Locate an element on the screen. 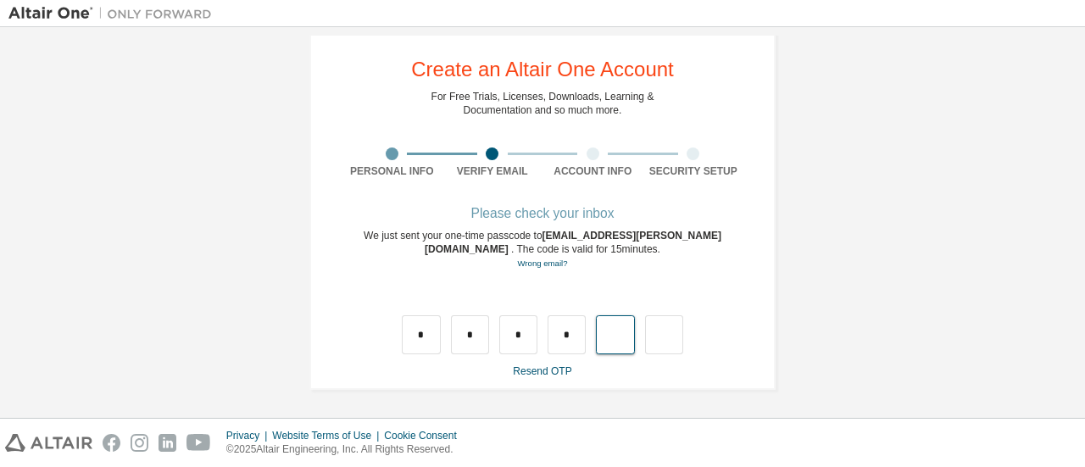 The image size is (1085, 467). img: altair_logo.svg is located at coordinates (48, 443).